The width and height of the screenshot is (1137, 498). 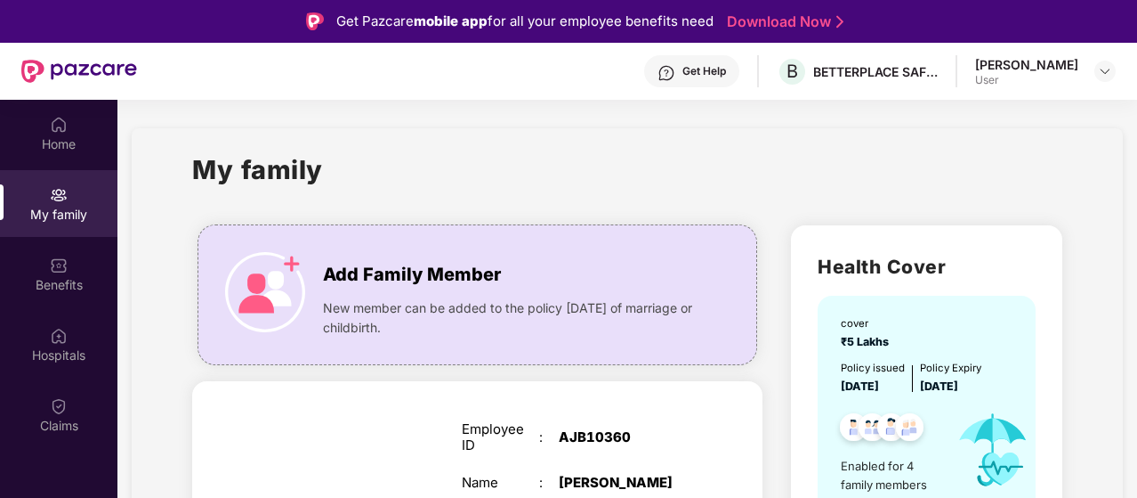 I want to click on img: svg+xml;base64,PHN2ZyBpZD0iSG9zcGl0YWxzIiB4bWxucz0iaHR0cDovL3d3dy53My5vcmcvMjAwMC9zdmciIHdpZHRoPS..., so click(x=59, y=336).